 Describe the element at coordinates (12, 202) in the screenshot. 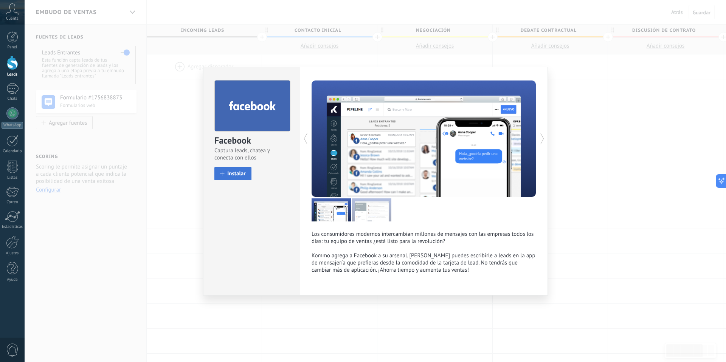

I see `div: Correo` at that location.